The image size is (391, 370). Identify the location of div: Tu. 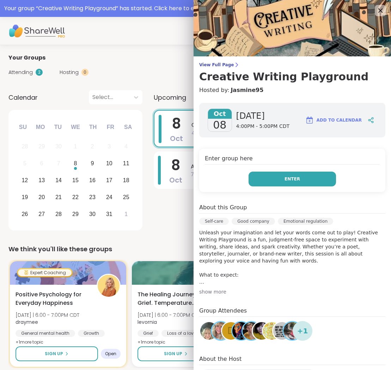
(58, 127).